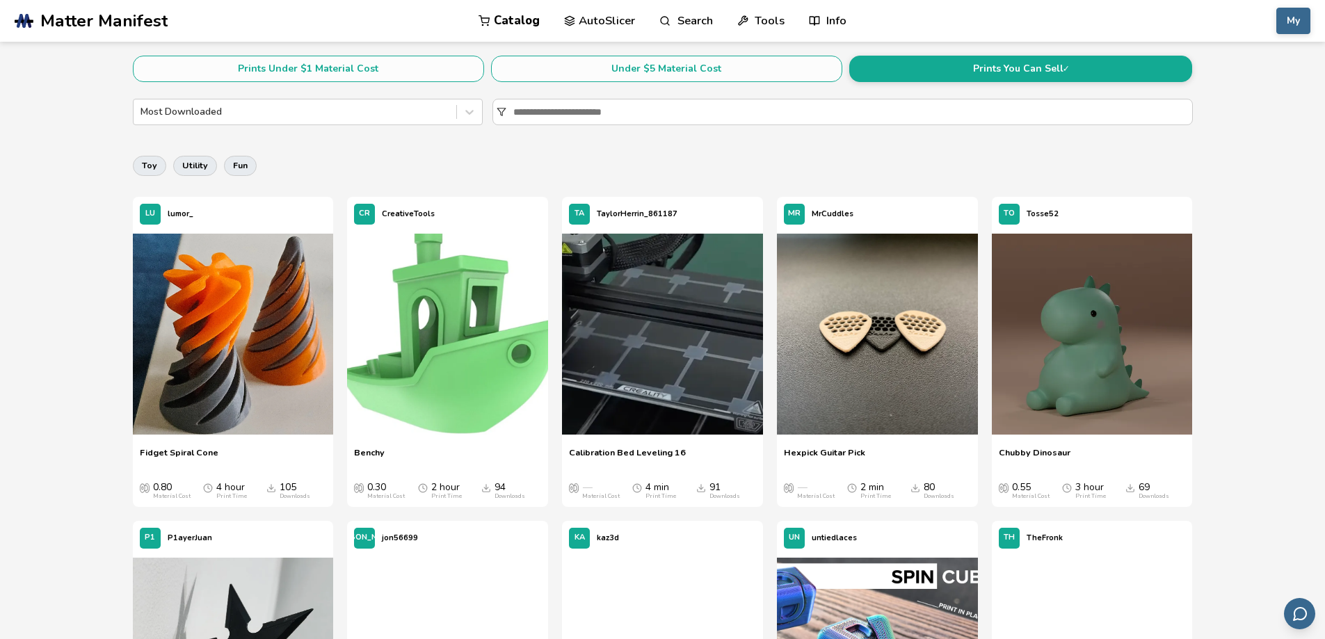 The height and width of the screenshot is (639, 1325). Describe the element at coordinates (832, 213) in the screenshot. I see `p: MrCuddles` at that location.